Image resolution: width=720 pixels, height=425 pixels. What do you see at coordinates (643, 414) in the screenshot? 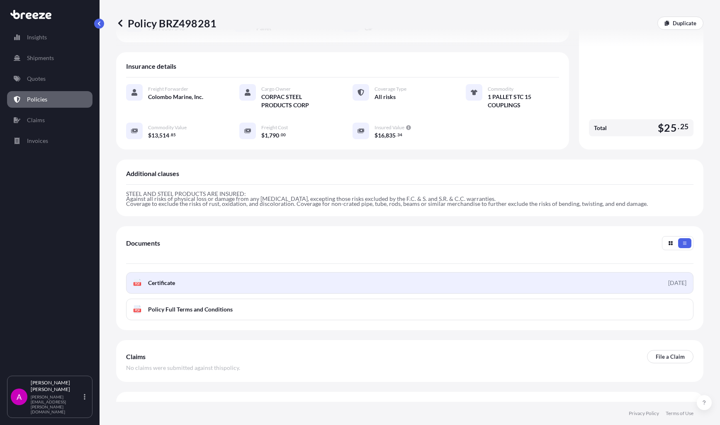
I see `p: Privacy Policy` at bounding box center [643, 414].